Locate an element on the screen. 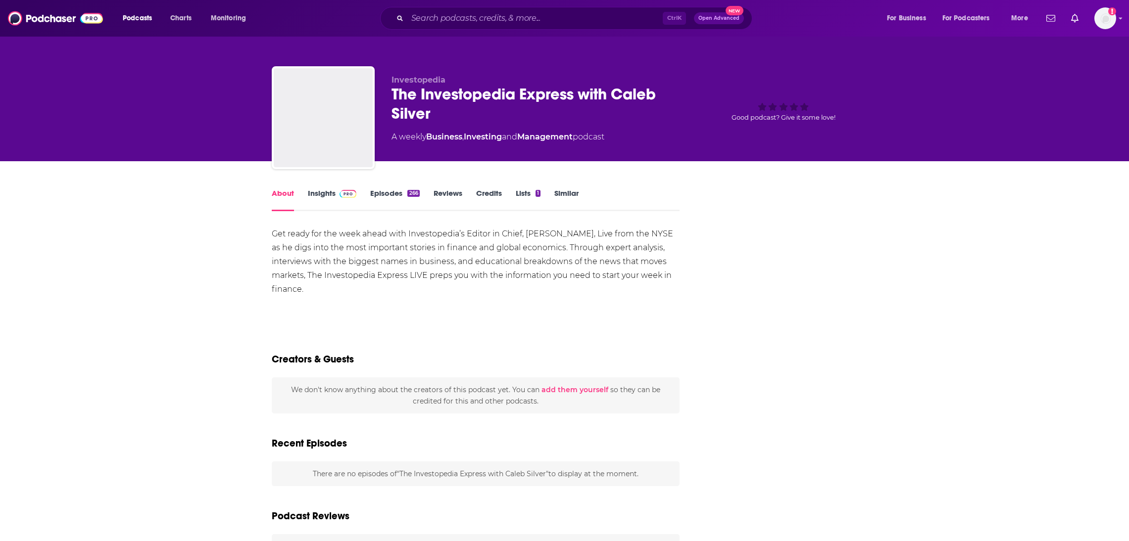 The height and width of the screenshot is (541, 1129). a: InsightsPodchaser Pro is located at coordinates (332, 200).